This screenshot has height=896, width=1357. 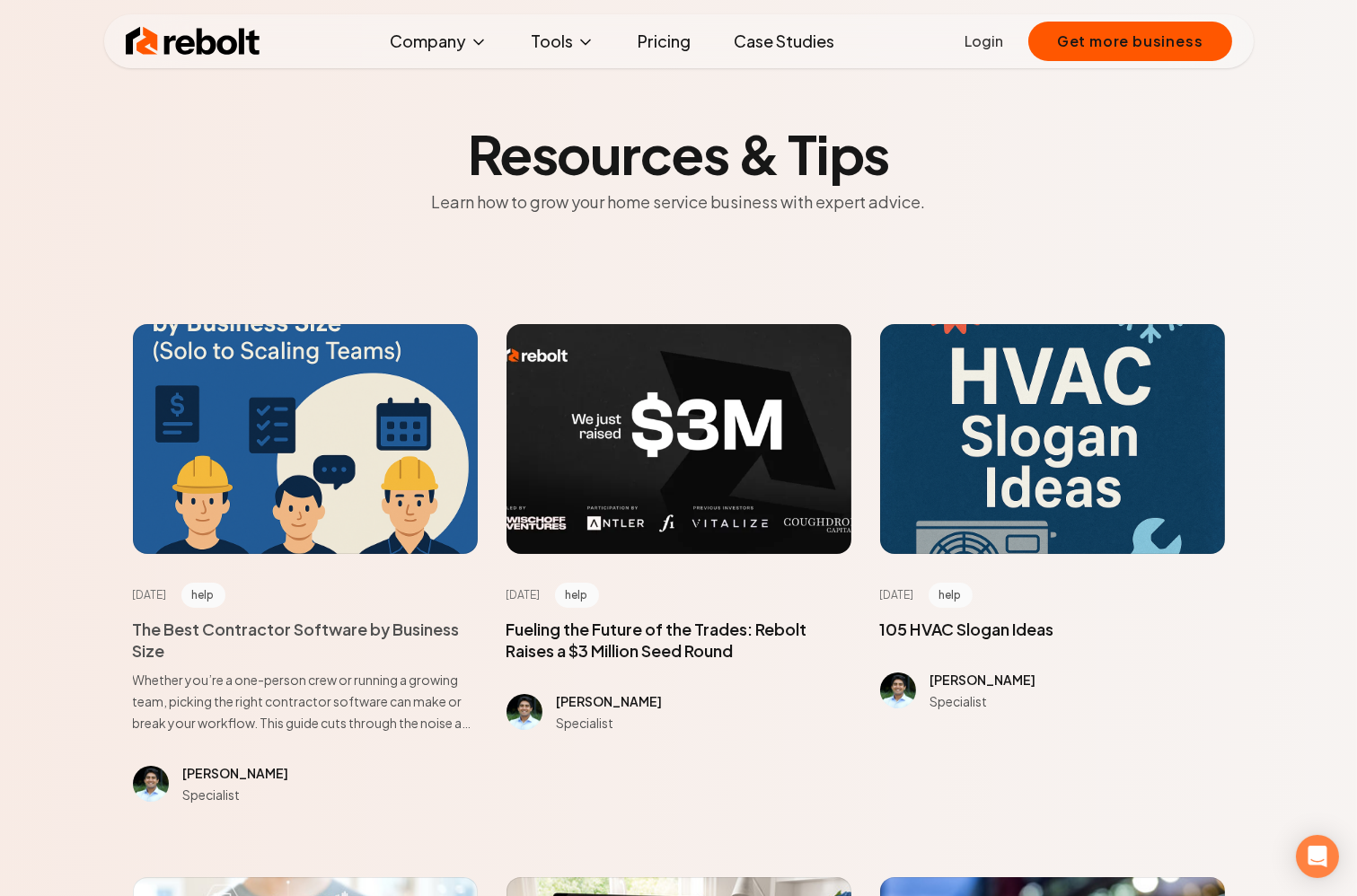 I want to click on button: Company, so click(x=438, y=41).